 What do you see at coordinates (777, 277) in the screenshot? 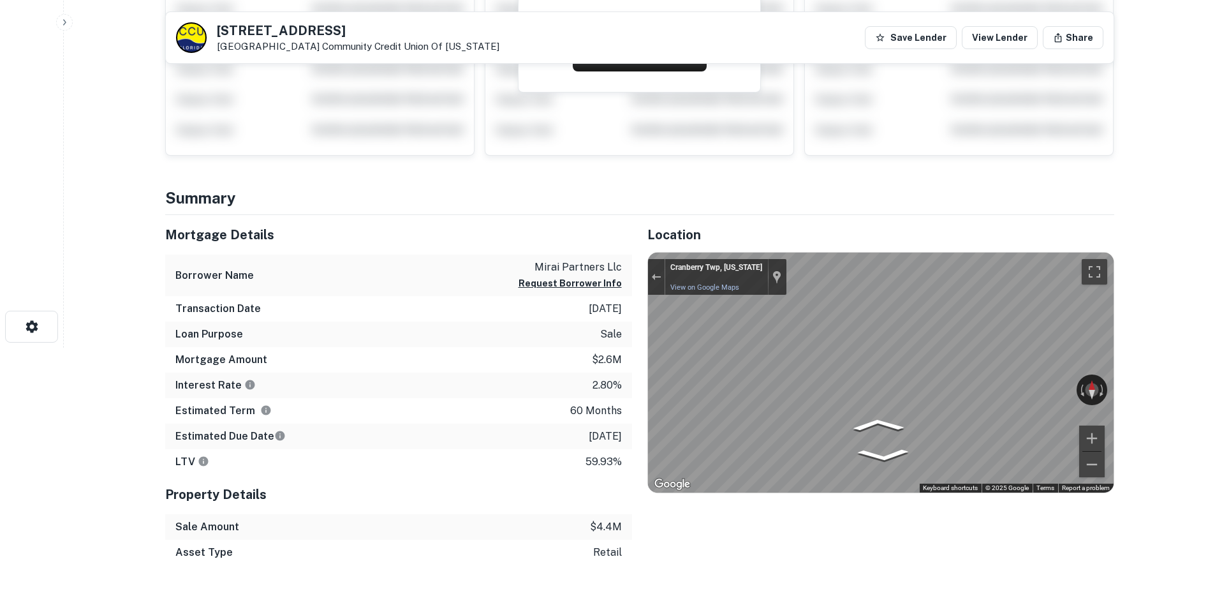
I see `a: Show location on map` at bounding box center [777, 277].